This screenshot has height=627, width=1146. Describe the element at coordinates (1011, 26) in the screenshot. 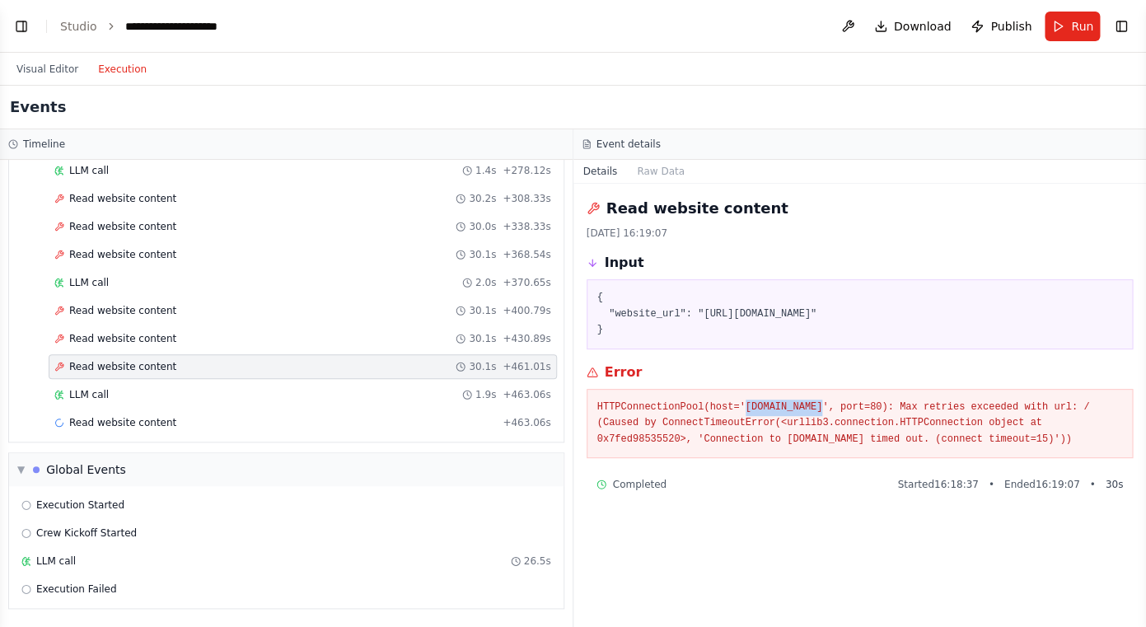

I see `span: Publish` at that location.